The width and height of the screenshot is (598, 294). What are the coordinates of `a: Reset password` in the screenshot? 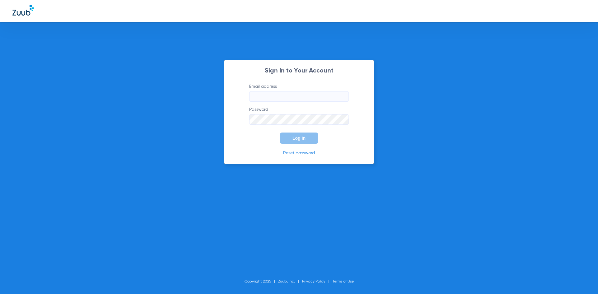 It's located at (299, 153).